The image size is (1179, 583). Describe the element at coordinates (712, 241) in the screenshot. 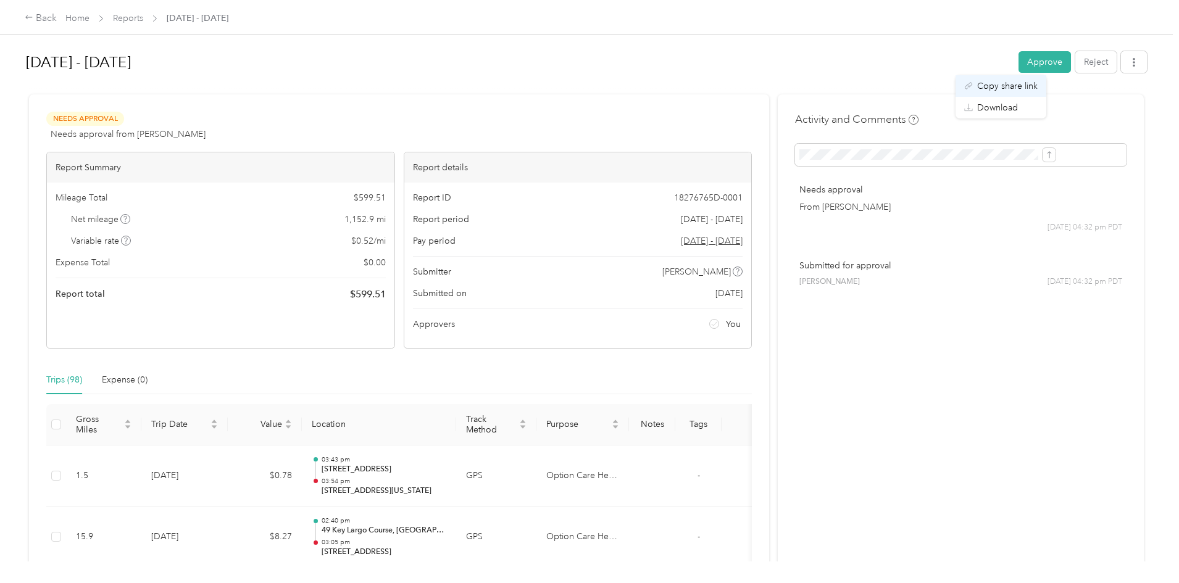

I see `span: Go to pay period` at that location.